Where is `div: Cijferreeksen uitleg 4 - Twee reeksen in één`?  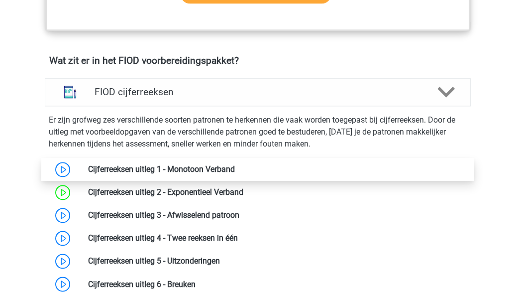
div: Cijferreeksen uitleg 4 - Twee reeksen in één is located at coordinates (275, 238).